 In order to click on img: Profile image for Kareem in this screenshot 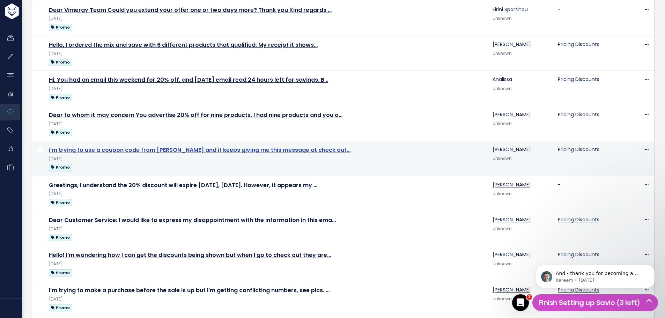, I will do `click(21, 27)`.